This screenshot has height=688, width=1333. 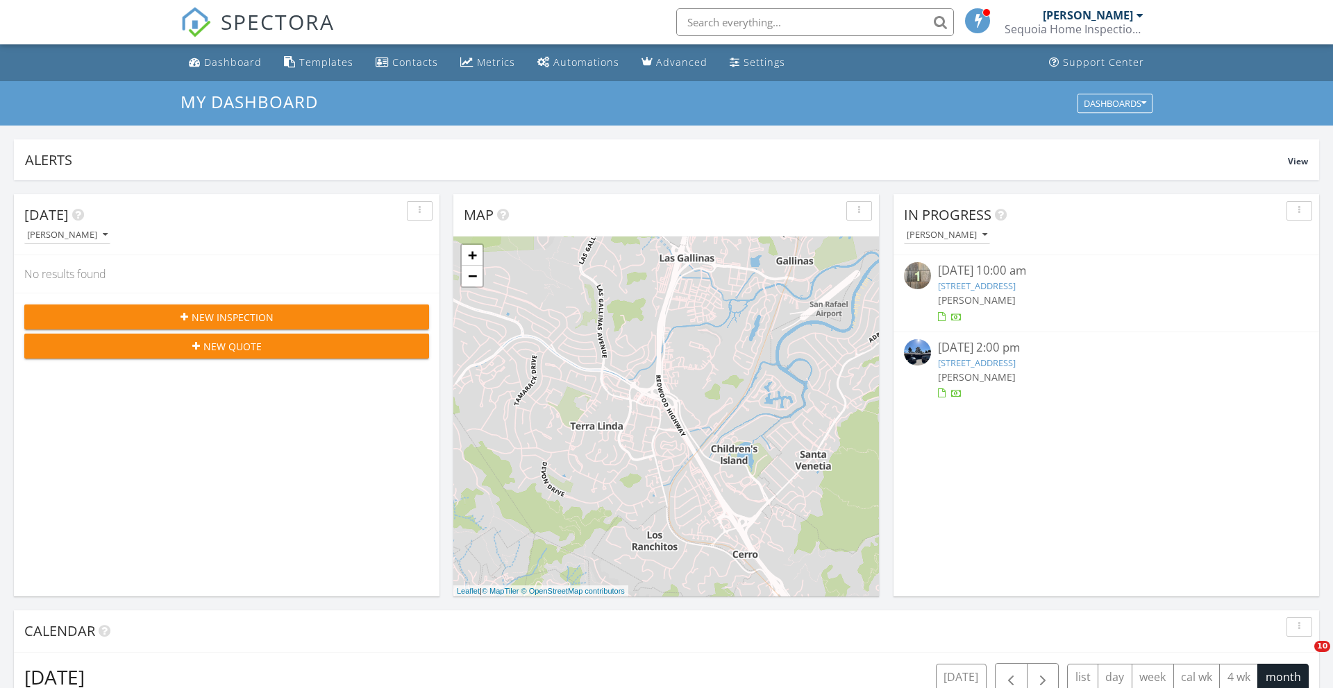 I want to click on button: New Quote, so click(x=226, y=346).